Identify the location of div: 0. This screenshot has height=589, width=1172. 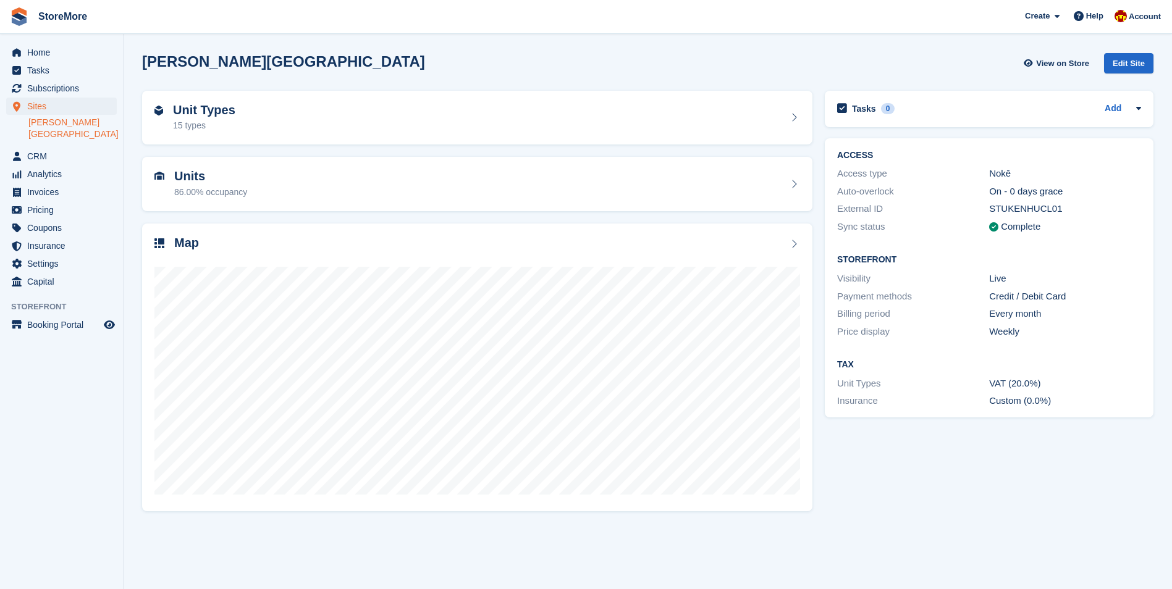
(888, 109).